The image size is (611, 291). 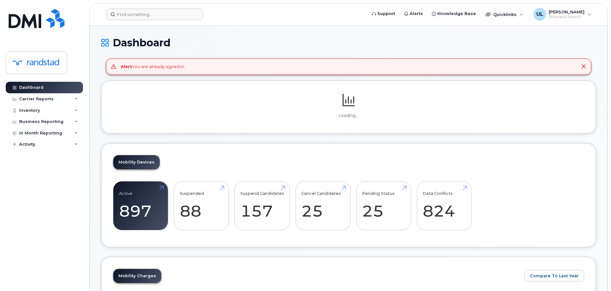 I want to click on a: Pending Status 25, so click(x=383, y=206).